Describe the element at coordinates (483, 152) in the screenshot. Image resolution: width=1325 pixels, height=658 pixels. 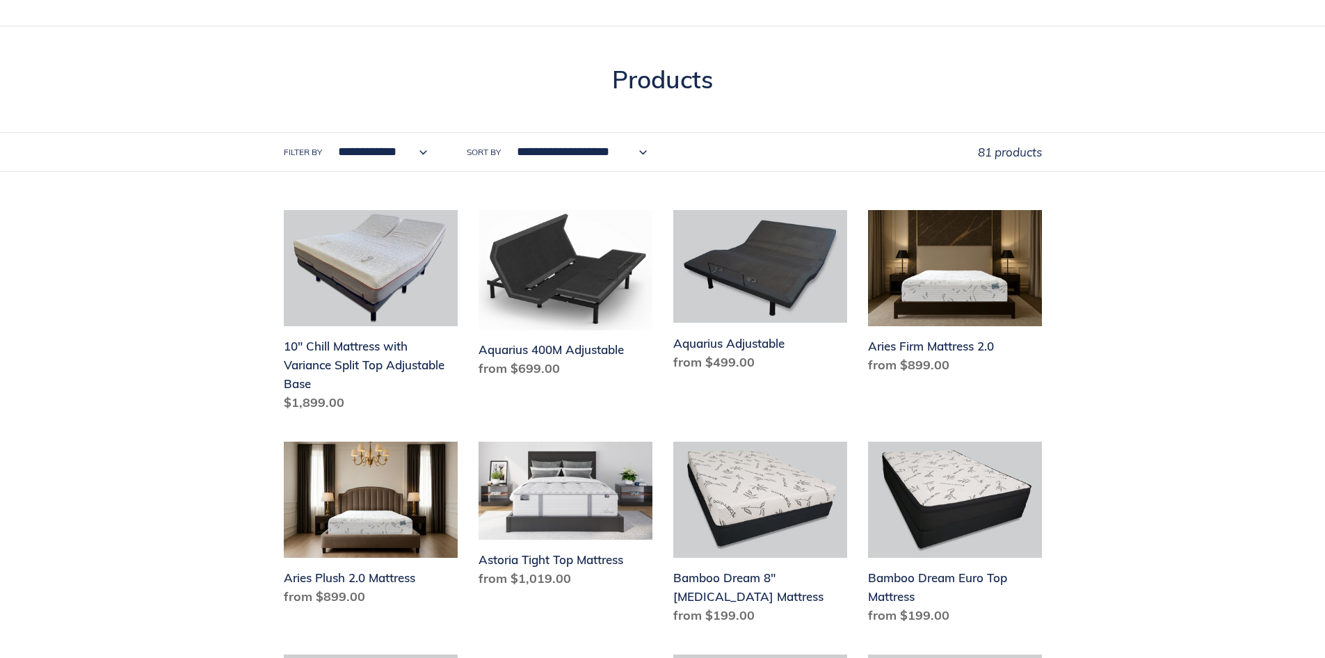
I see `label: Sort by` at that location.